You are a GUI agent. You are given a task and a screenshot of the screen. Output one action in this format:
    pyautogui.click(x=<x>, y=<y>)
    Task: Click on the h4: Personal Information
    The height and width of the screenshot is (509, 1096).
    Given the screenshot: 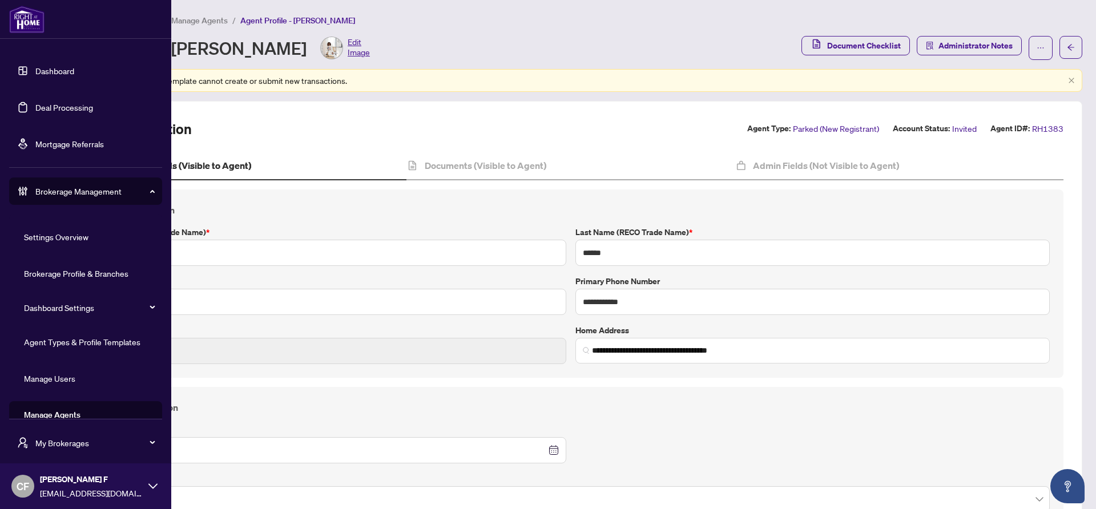 What is the action you would take?
    pyautogui.click(x=571, y=408)
    